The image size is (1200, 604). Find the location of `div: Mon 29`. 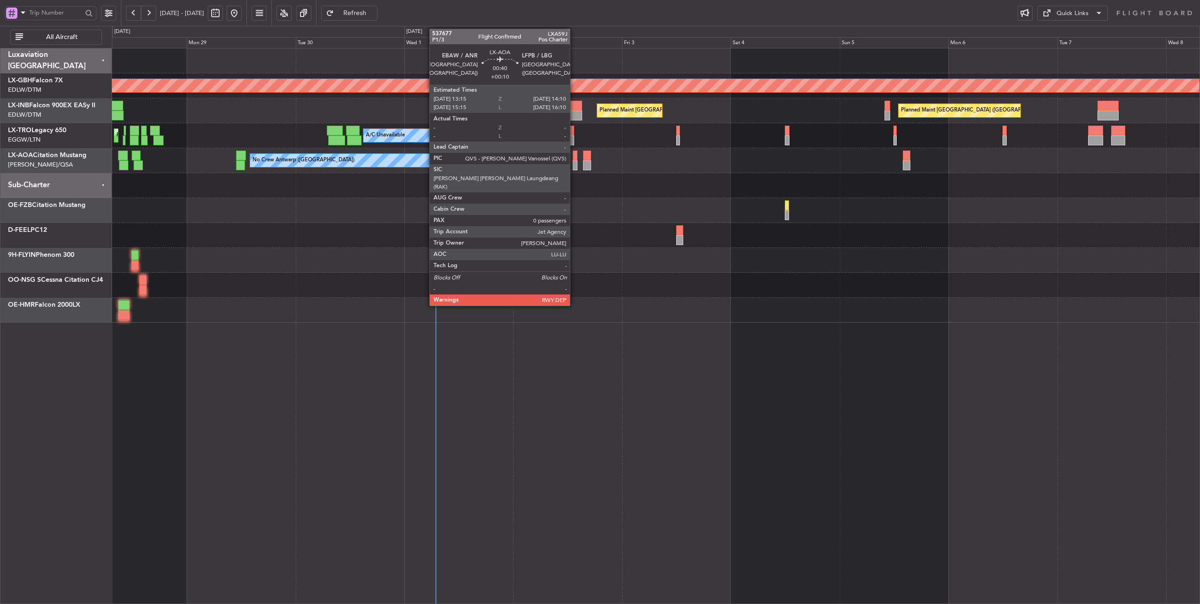

div: Mon 29 is located at coordinates (241, 43).